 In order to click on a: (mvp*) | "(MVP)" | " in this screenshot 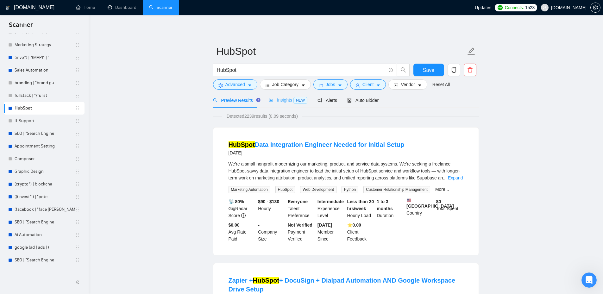, I will do `click(45, 58)`.